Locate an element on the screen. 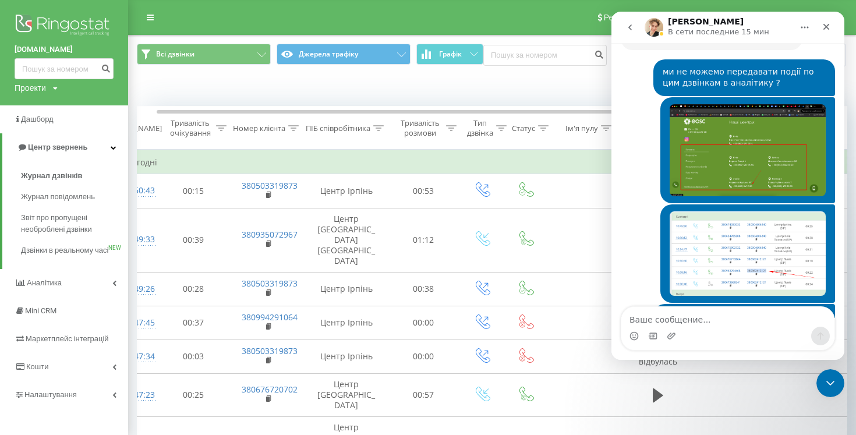 The height and width of the screenshot is (435, 856). div: 11:47:23 is located at coordinates (134, 395).